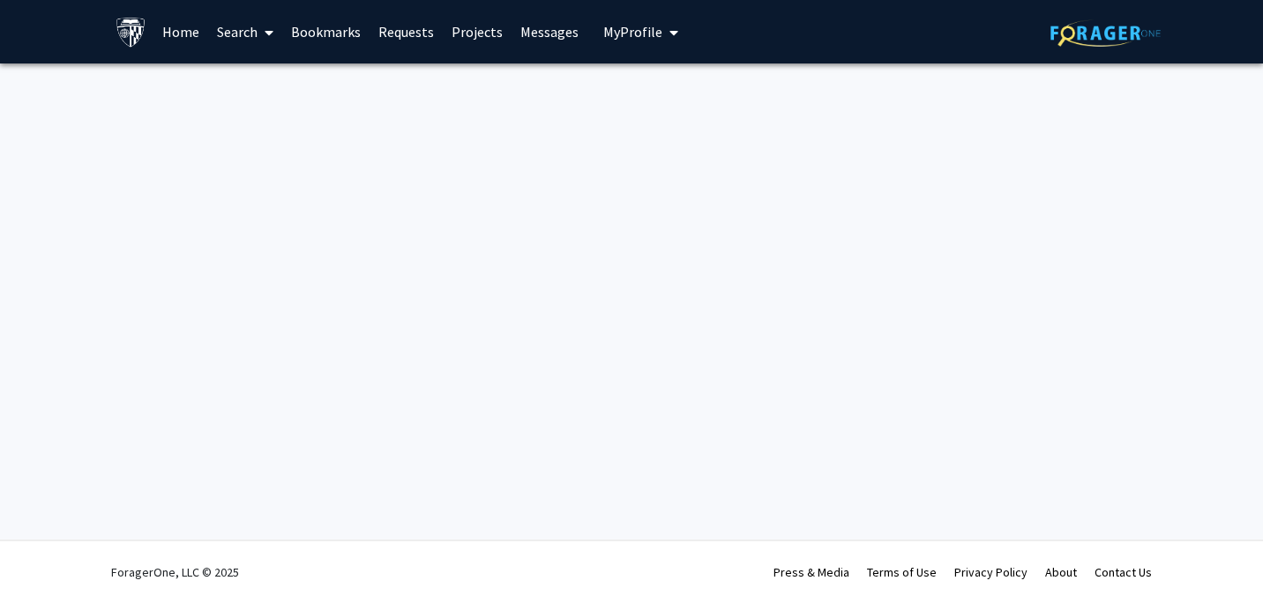 The image size is (1263, 603). I want to click on a: Press & Media, so click(812, 573).